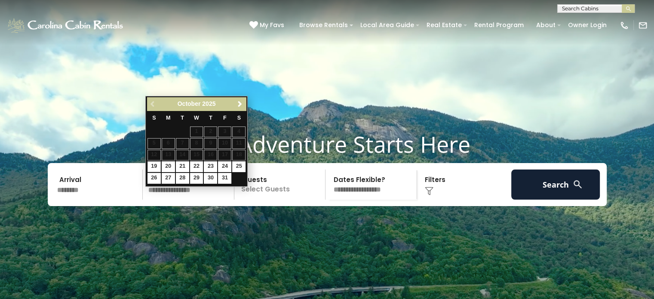  I want to click on a: 25, so click(239, 166).